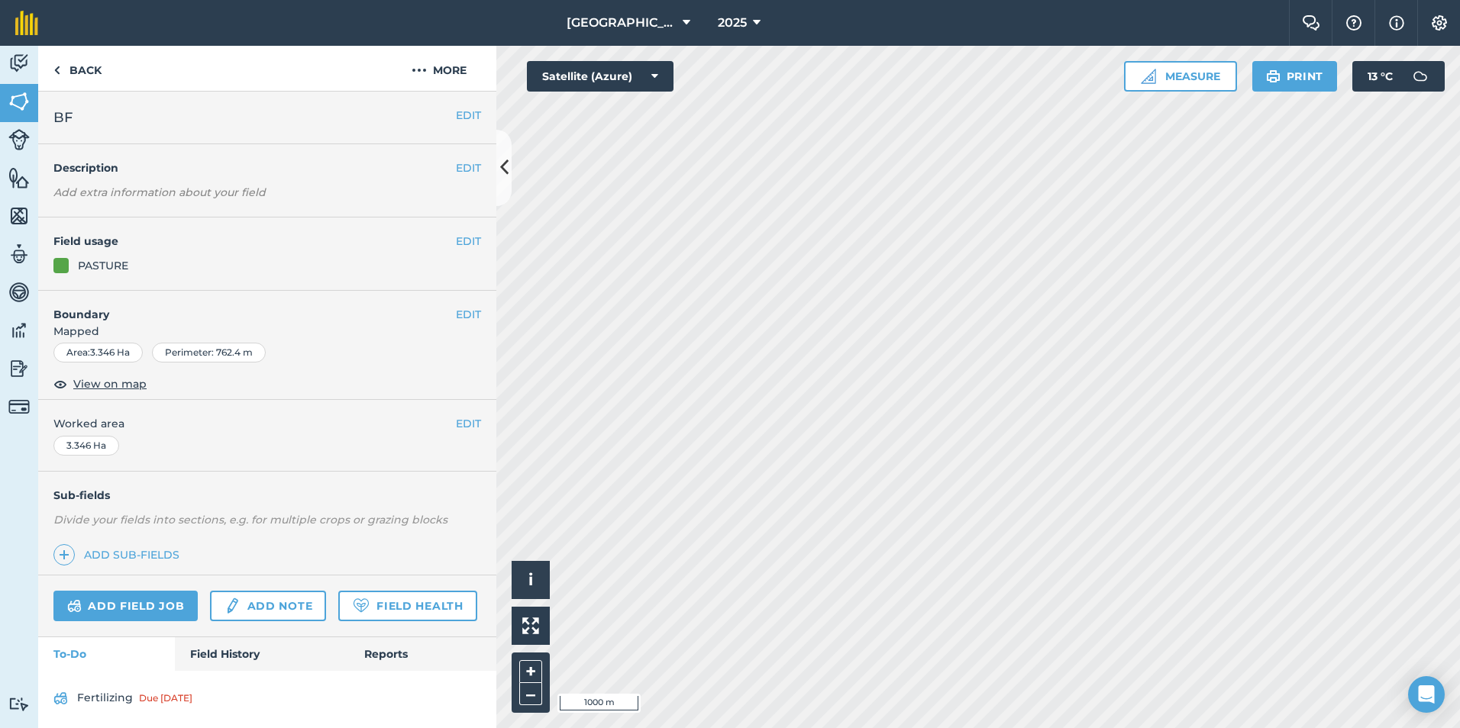 The width and height of the screenshot is (1460, 728). What do you see at coordinates (60, 384) in the screenshot?
I see `img: svg+xml;base64,PHN2ZyB4bWxucz0iaHR0cDovL3d3dy53My5vcmcvMjAwMC9zdmciIHdpZHRoPSIxOCIgaGVpZ2h0PSIyNC...` at bounding box center [60, 384].